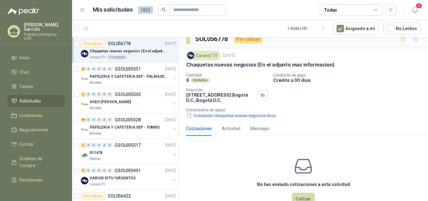 This screenshot has width=428, height=201. I want to click on p: Cantidad, so click(227, 75).